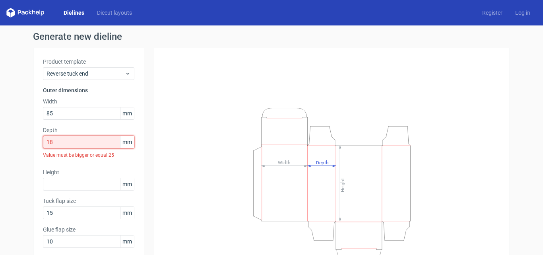 The width and height of the screenshot is (543, 255). What do you see at coordinates (74, 13) in the screenshot?
I see `a: Dielines` at bounding box center [74, 13].